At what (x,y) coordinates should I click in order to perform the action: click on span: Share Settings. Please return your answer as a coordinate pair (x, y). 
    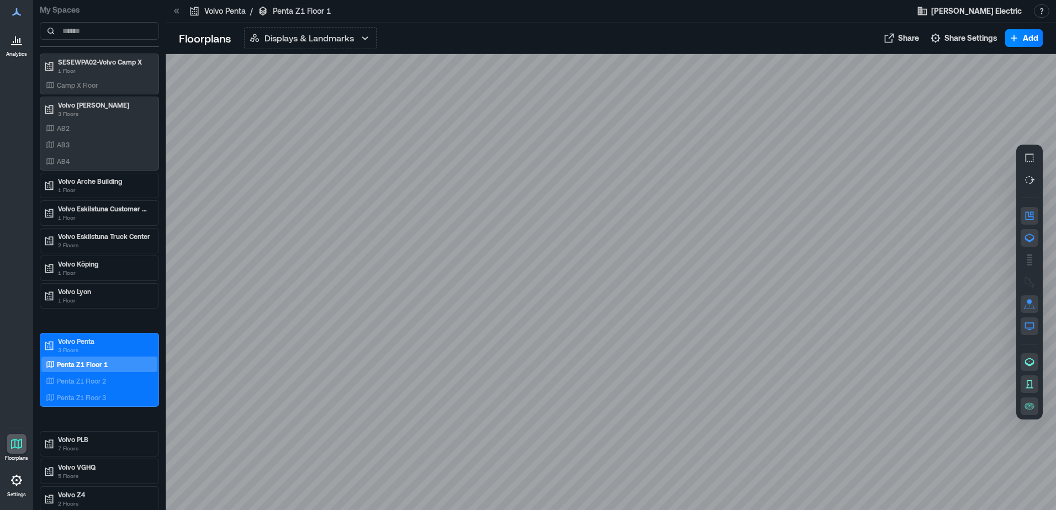
    Looking at the image, I should click on (971, 38).